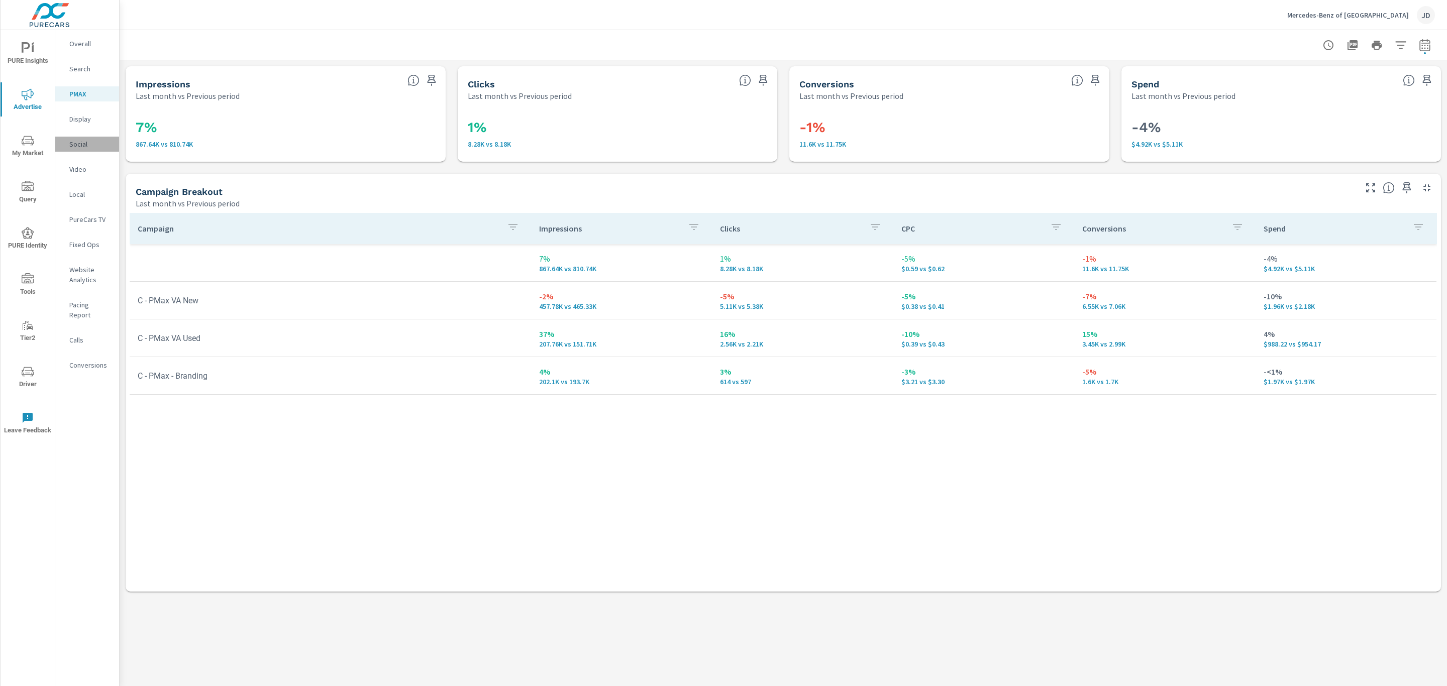 Image resolution: width=1447 pixels, height=686 pixels. What do you see at coordinates (1346, 382) in the screenshot?
I see `p: $1,971.62 vs $1,972.01` at bounding box center [1346, 382].